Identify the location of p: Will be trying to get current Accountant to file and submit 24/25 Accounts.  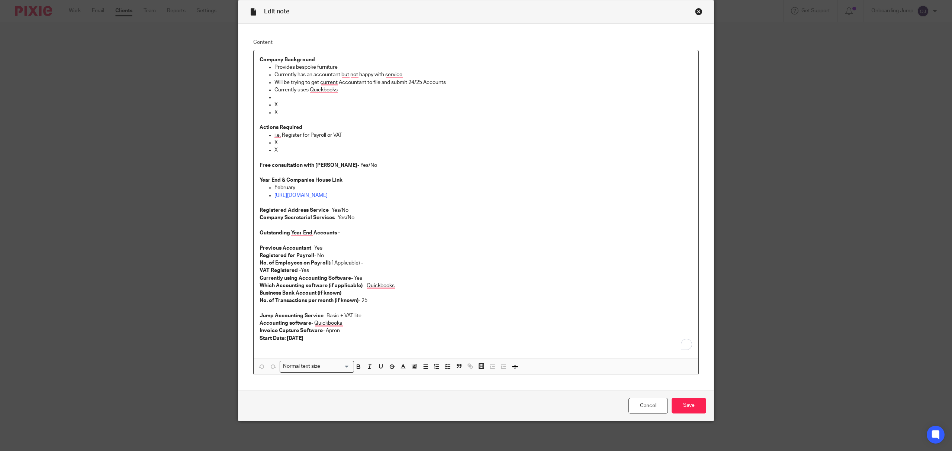
(483, 83).